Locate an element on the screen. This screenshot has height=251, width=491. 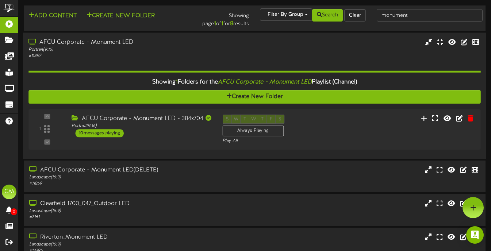
div: Play All is located at coordinates (273, 141).